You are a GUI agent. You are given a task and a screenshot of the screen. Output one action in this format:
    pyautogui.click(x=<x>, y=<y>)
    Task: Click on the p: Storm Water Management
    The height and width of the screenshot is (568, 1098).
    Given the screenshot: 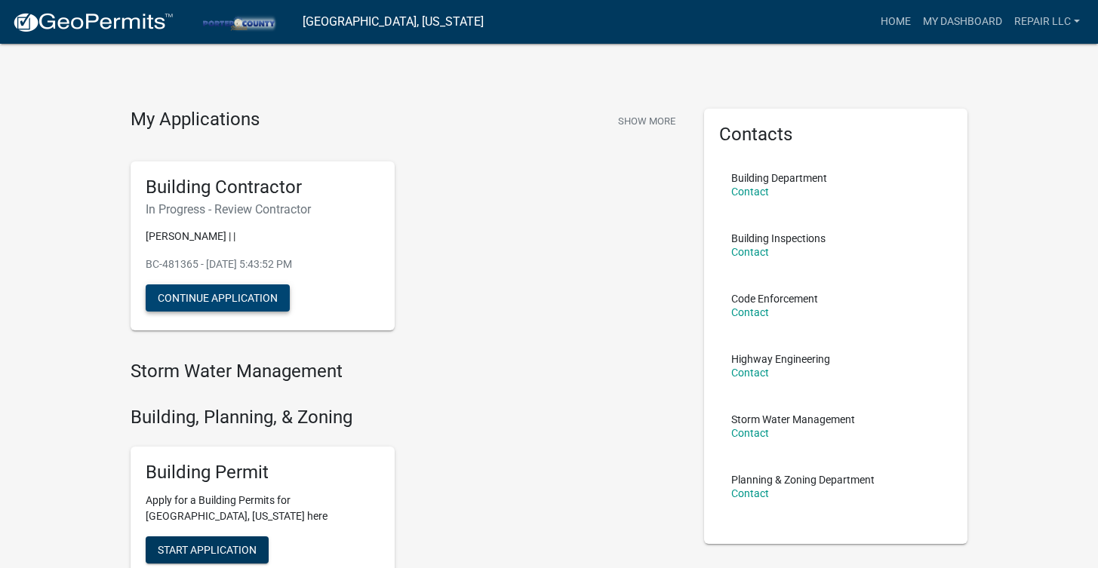 What is the action you would take?
    pyautogui.click(x=793, y=420)
    